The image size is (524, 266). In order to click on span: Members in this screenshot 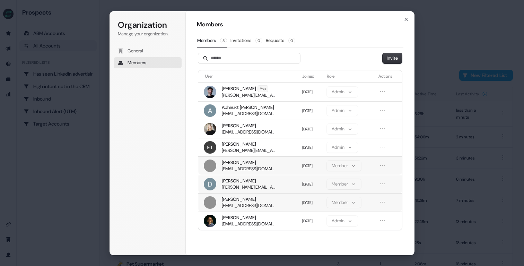, I will do `click(137, 63)`.